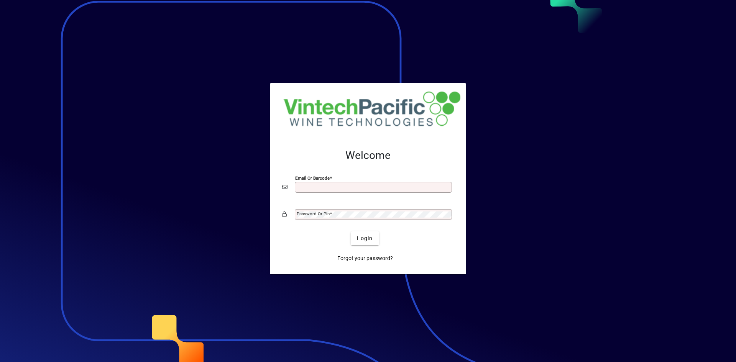 Image resolution: width=736 pixels, height=362 pixels. What do you see at coordinates (313, 214) in the screenshot?
I see `mat-label: Password or Pin` at bounding box center [313, 214].